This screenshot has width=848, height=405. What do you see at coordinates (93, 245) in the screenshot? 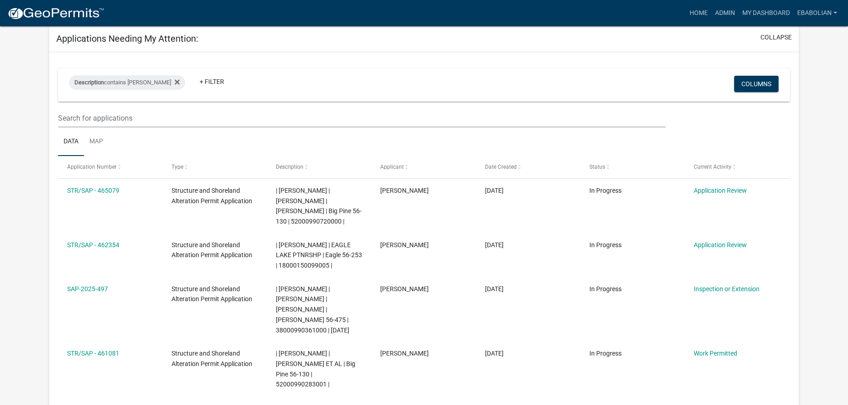
I see `a: STR/SAP - 462354` at bounding box center [93, 245].